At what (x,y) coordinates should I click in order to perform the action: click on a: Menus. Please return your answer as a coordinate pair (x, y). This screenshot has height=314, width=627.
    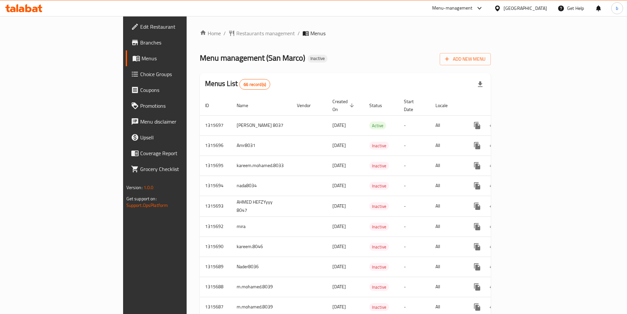
    Looking at the image, I should click on (177, 58).